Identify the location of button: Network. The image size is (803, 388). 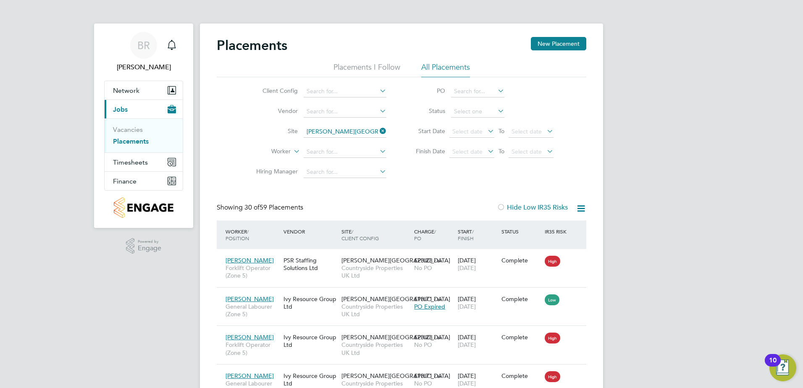
(144, 90).